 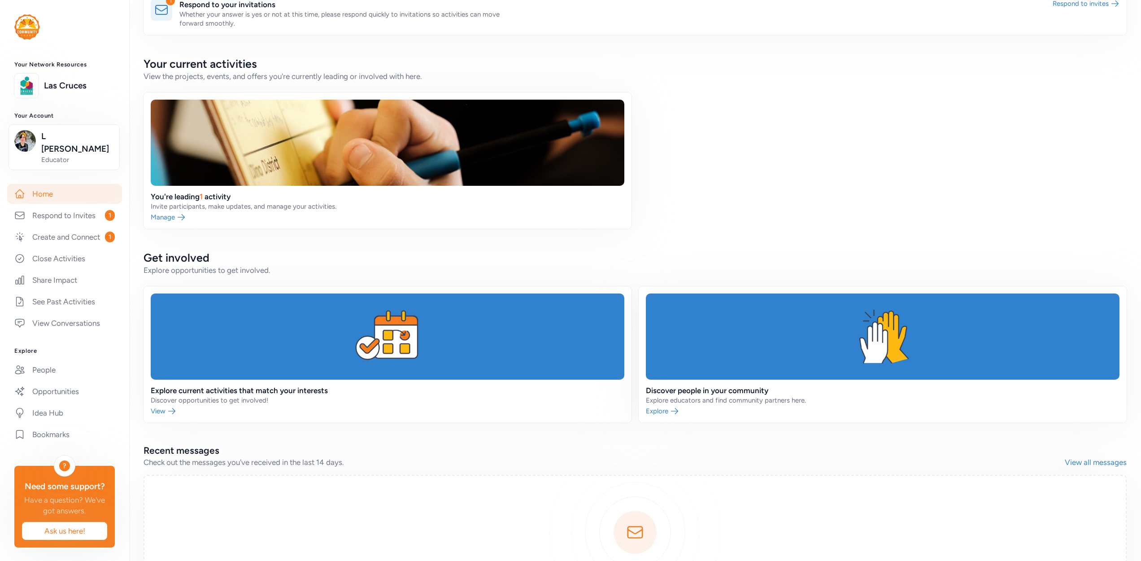 What do you see at coordinates (604, 462) in the screenshot?
I see `div: Check out the messages you've received in the last 14 days.` at bounding box center [604, 462].